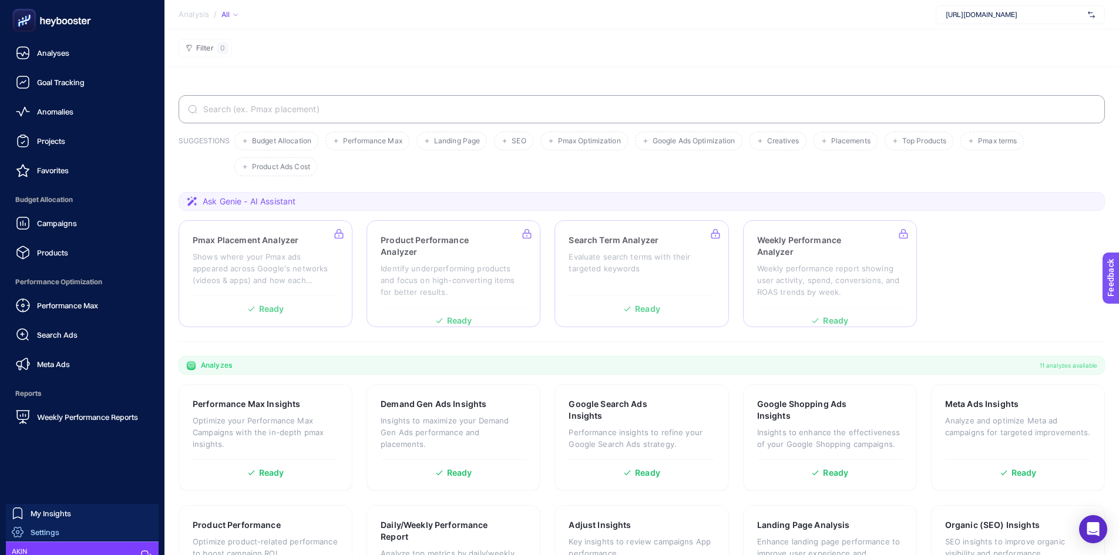  What do you see at coordinates (453, 438) in the screenshot?
I see `a: Demand Gen Ads InsightsInsights to maximize your Demand Gen Ads performance and placements.Ready` at bounding box center [453, 438].